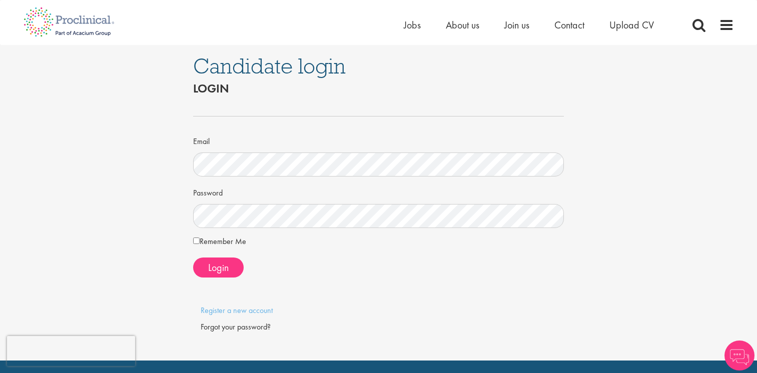  What do you see at coordinates (631, 25) in the screenshot?
I see `a: Upload CV` at bounding box center [631, 25].